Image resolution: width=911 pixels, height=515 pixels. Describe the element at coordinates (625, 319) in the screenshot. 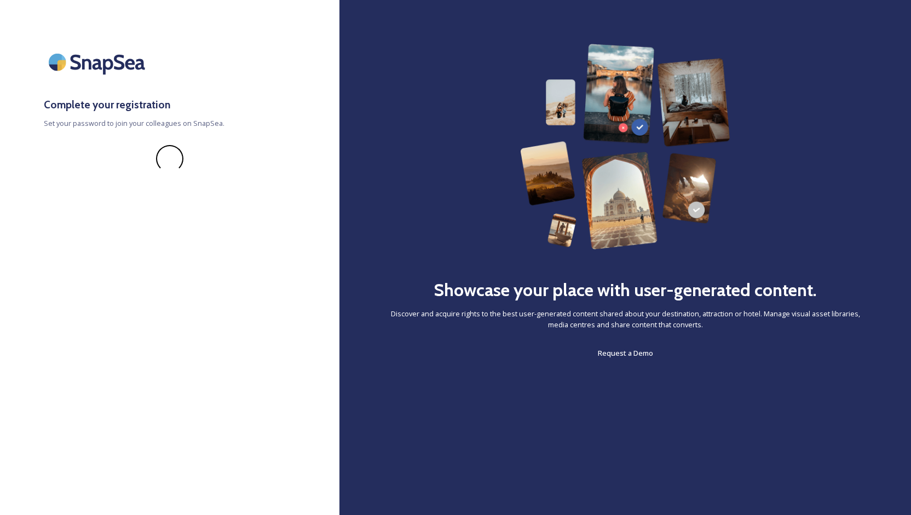

I see `span: Discover and acquire rights to the best user-generated content shared about your destination, att...` at that location.